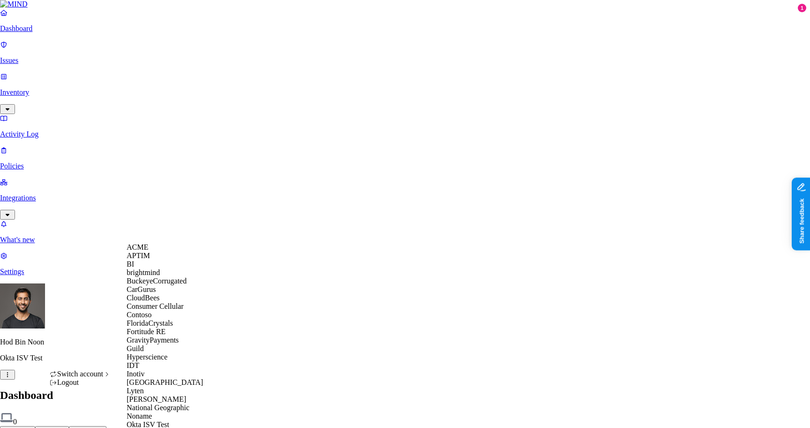  What do you see at coordinates (146, 331) in the screenshot?
I see `span: Fortitude RE` at bounding box center [146, 331].